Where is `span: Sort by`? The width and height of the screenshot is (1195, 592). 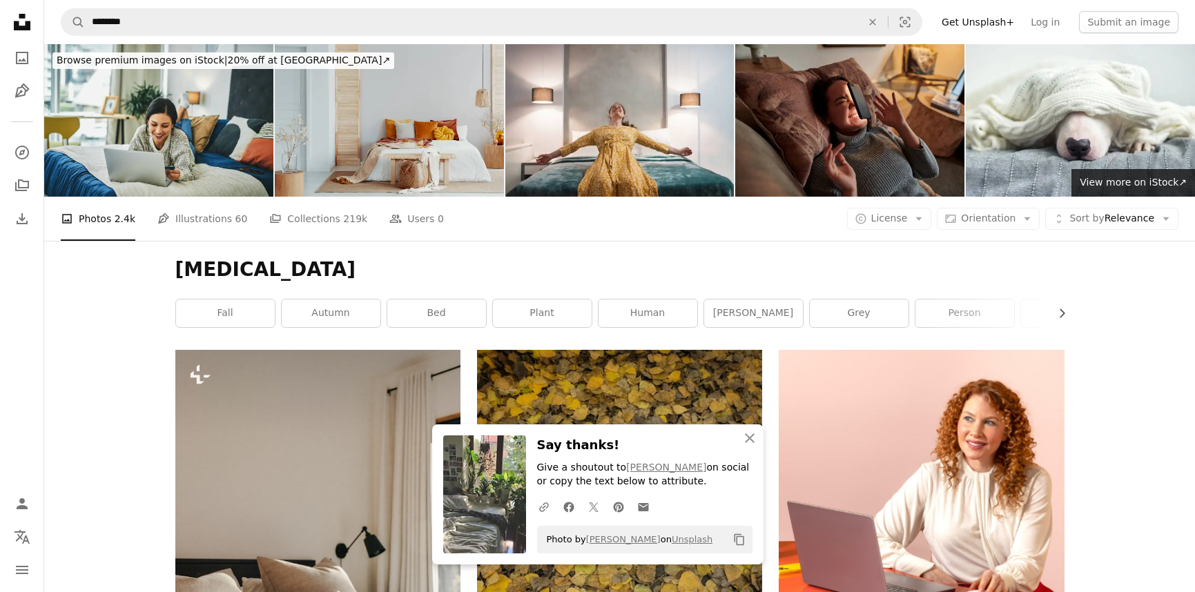 span: Sort by is located at coordinates (1086, 218).